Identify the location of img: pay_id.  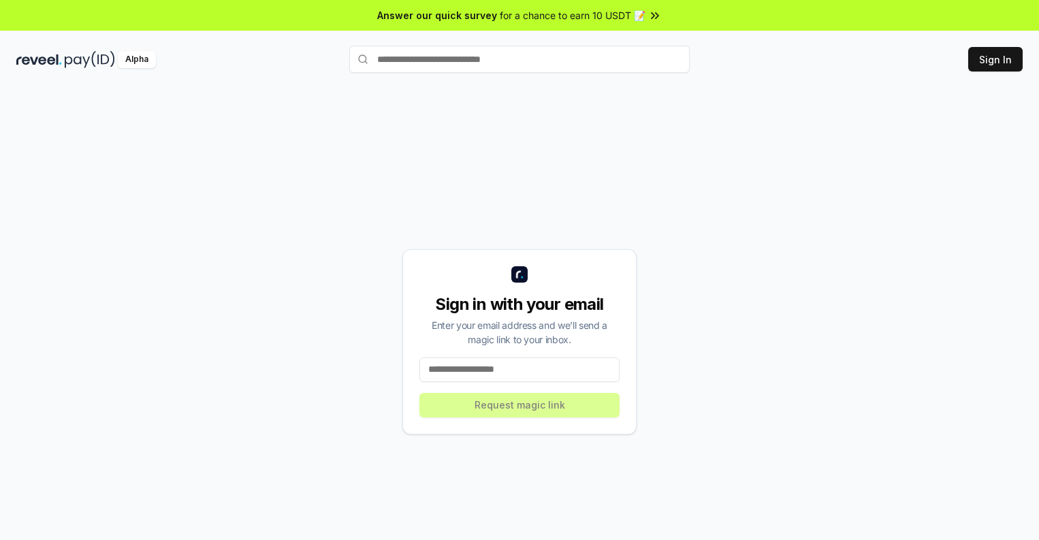
(90, 59).